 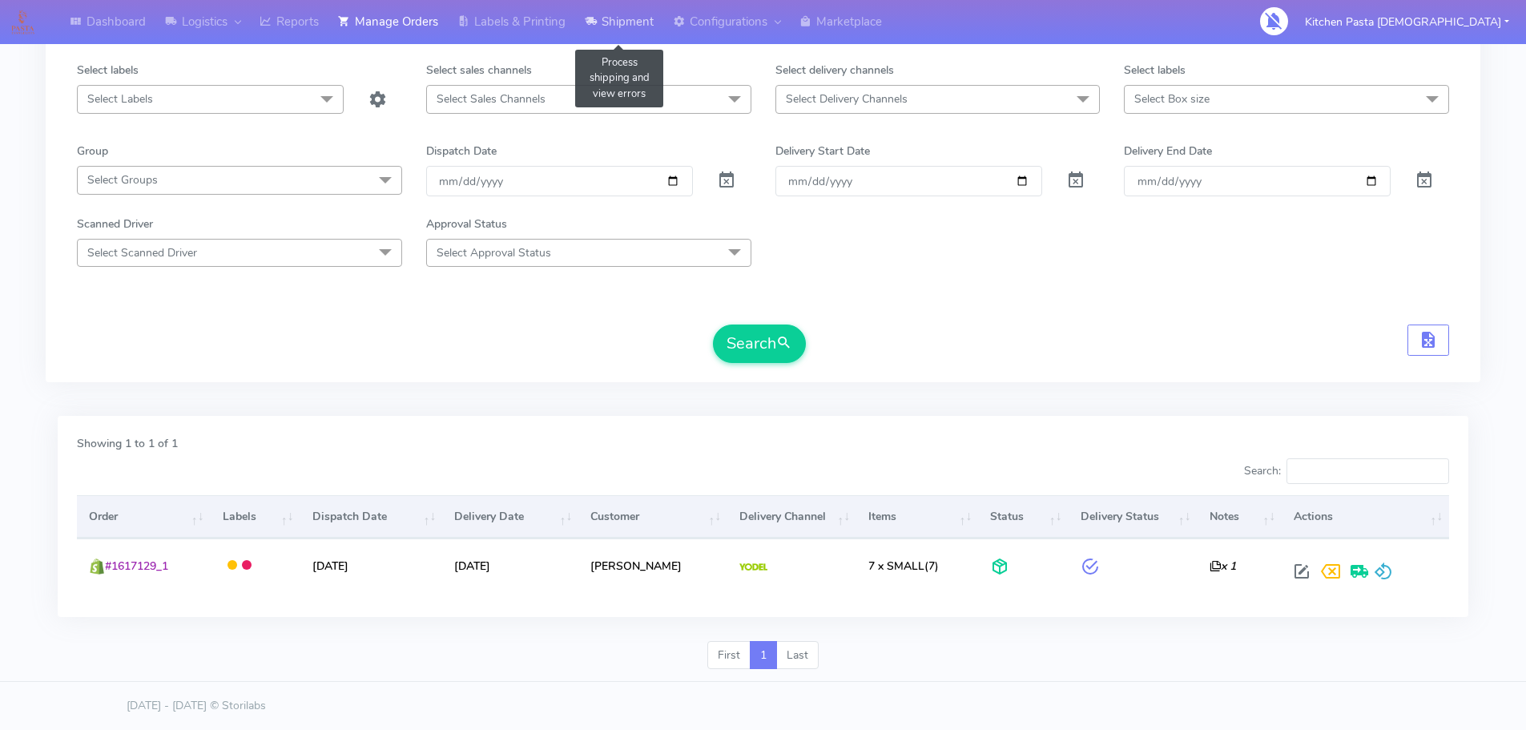 What do you see at coordinates (822, 151) in the screenshot?
I see `label: Delivery Start Date` at bounding box center [822, 151].